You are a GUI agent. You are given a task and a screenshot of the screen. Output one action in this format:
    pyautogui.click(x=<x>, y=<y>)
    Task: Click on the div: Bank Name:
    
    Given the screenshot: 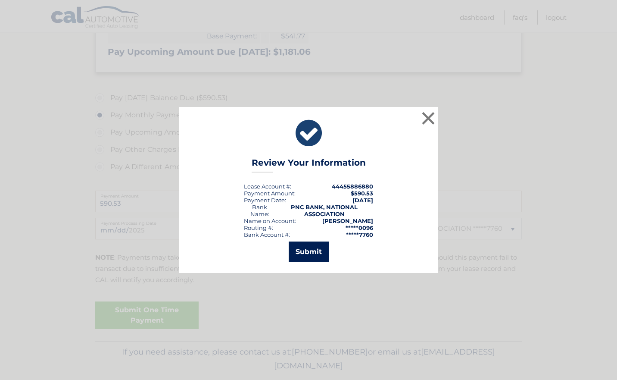 What is the action you would take?
    pyautogui.click(x=259, y=210)
    